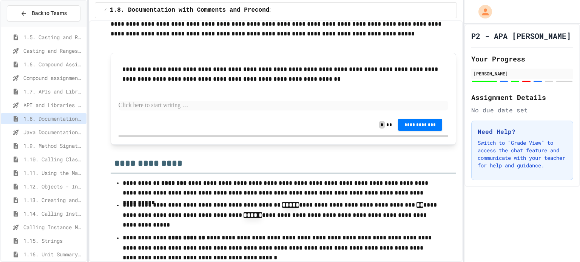  Describe the element at coordinates (53, 254) in the screenshot. I see `span: 1.16. Unit Summary 1a (1.1-1.6)` at that location.